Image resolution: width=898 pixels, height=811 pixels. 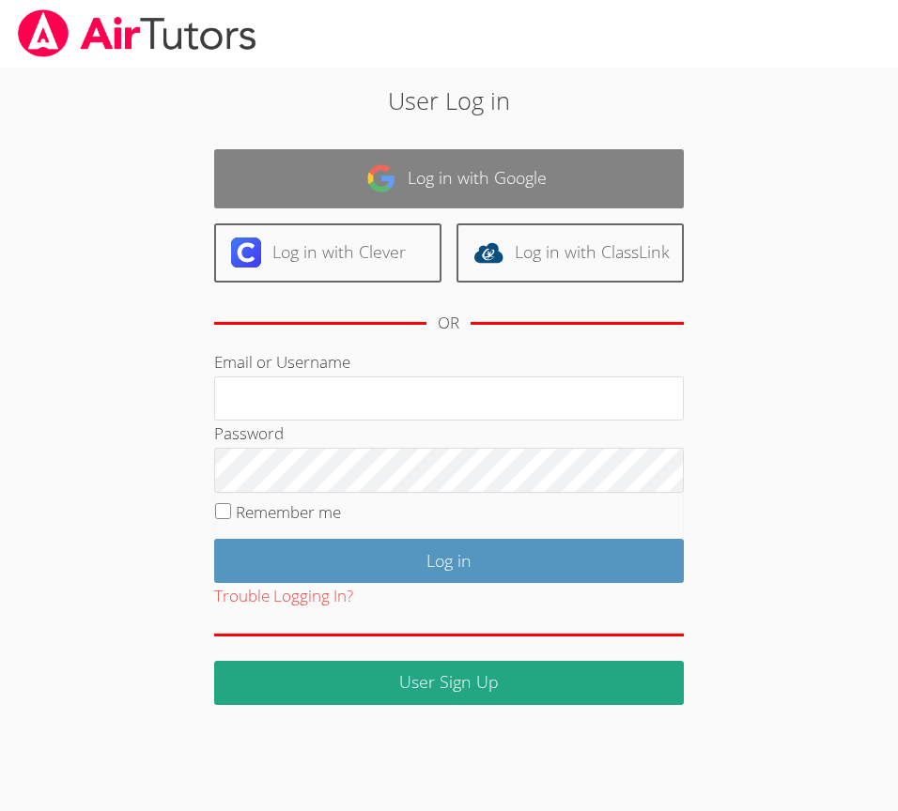 I want to click on label: Email or Username, so click(x=282, y=362).